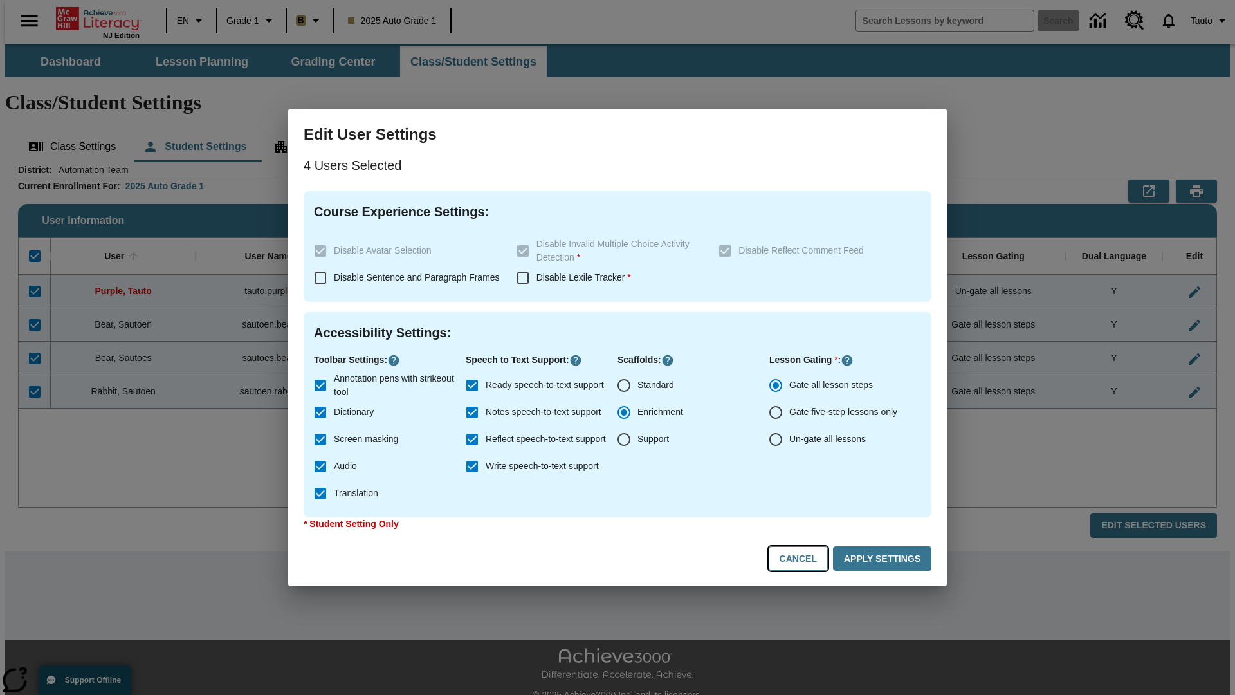 The height and width of the screenshot is (695, 1235). I want to click on span: Disable Invalid Multiple Choice Activity Detection, so click(613, 250).